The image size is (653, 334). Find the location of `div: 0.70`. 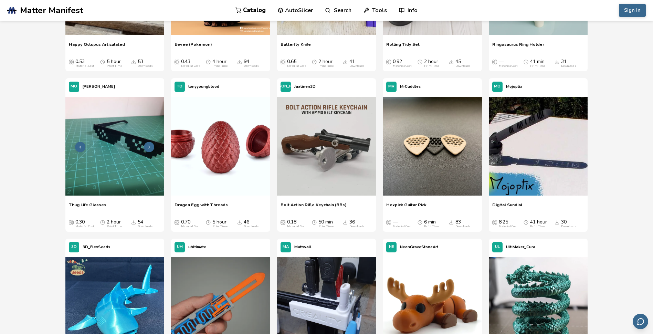

div: 0.70 is located at coordinates (190, 224).